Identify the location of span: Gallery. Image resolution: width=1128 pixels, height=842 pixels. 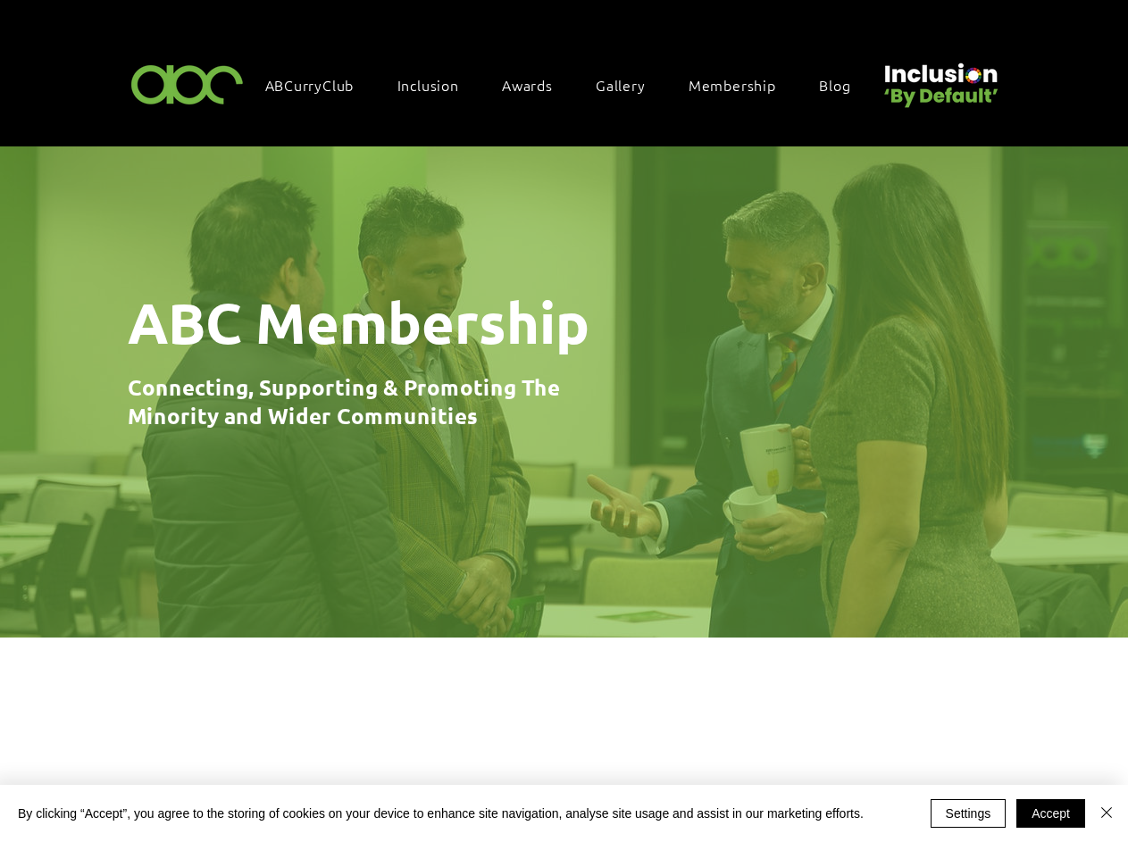
(621, 85).